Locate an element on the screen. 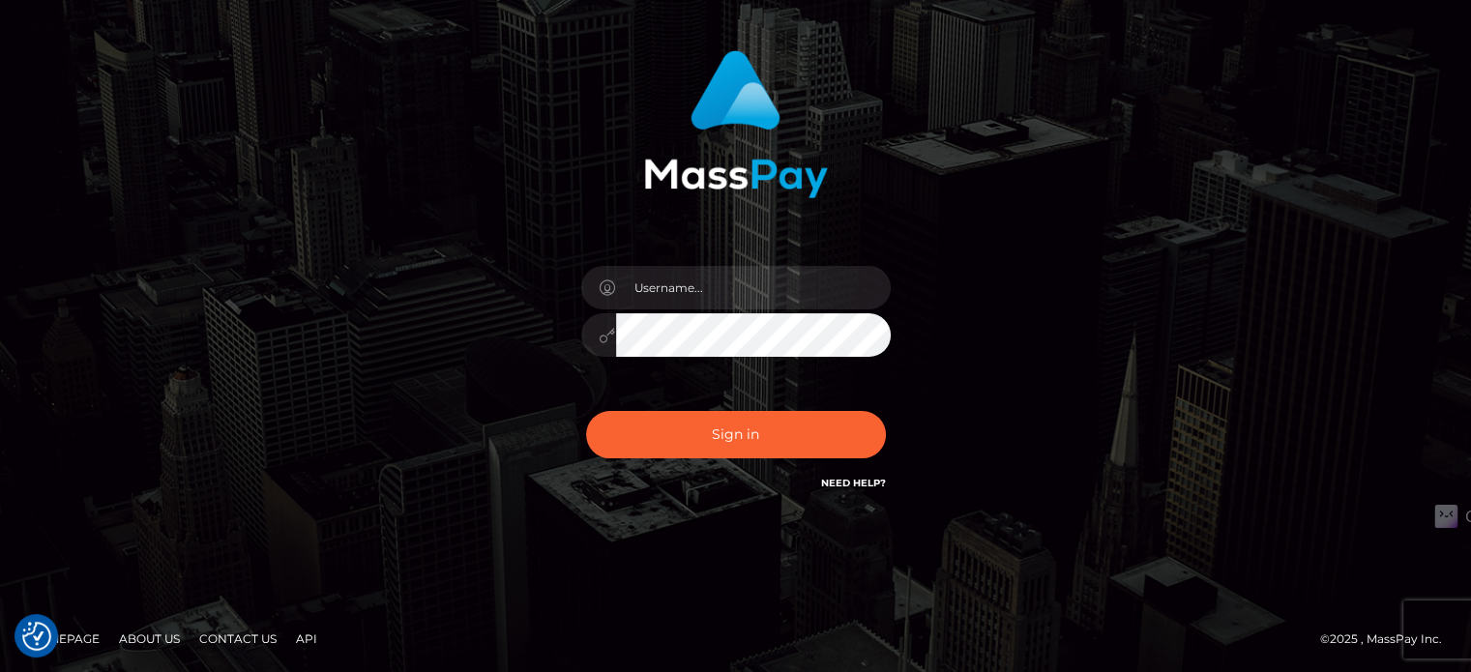  img: MassPay Login is located at coordinates (736, 124).